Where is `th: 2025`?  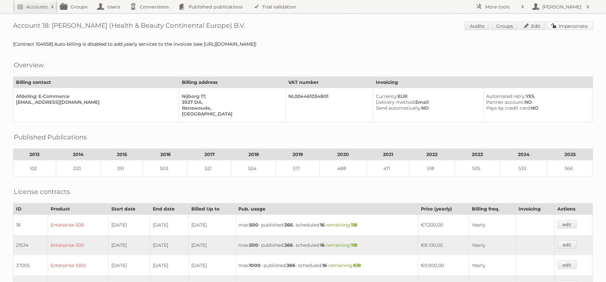
th: 2025 is located at coordinates (569, 154).